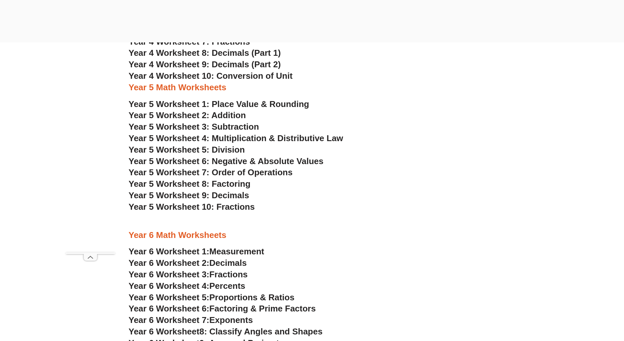 This screenshot has width=624, height=341. Describe the element at coordinates (197, 251) in the screenshot. I see `a: Year 6 Worksheet 1:Measurement` at that location.